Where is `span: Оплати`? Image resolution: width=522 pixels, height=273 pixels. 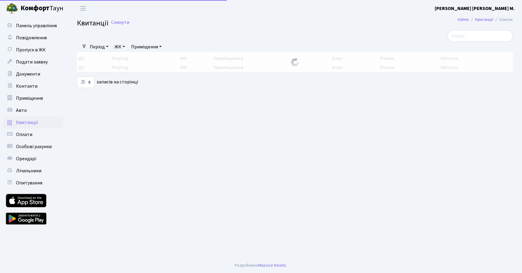
span: Оплати is located at coordinates (24, 134).